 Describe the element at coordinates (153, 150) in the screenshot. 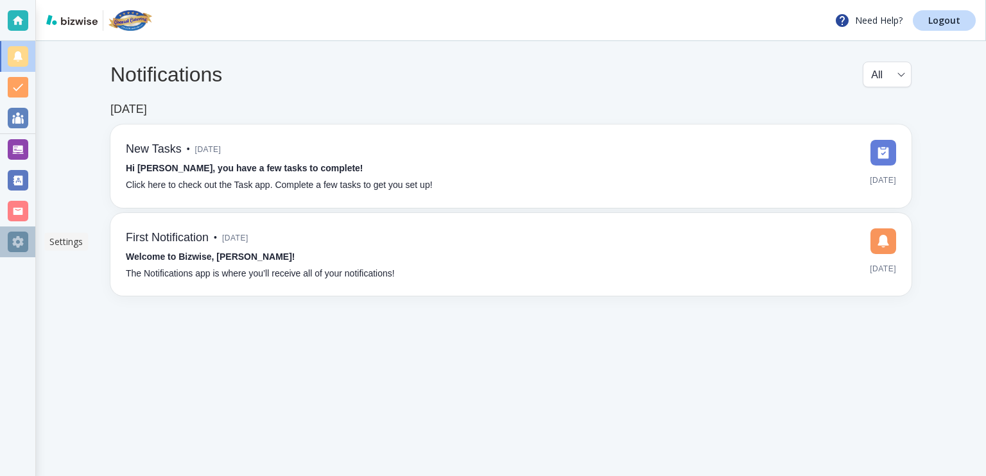

I see `h6: New Tasks` at that location.